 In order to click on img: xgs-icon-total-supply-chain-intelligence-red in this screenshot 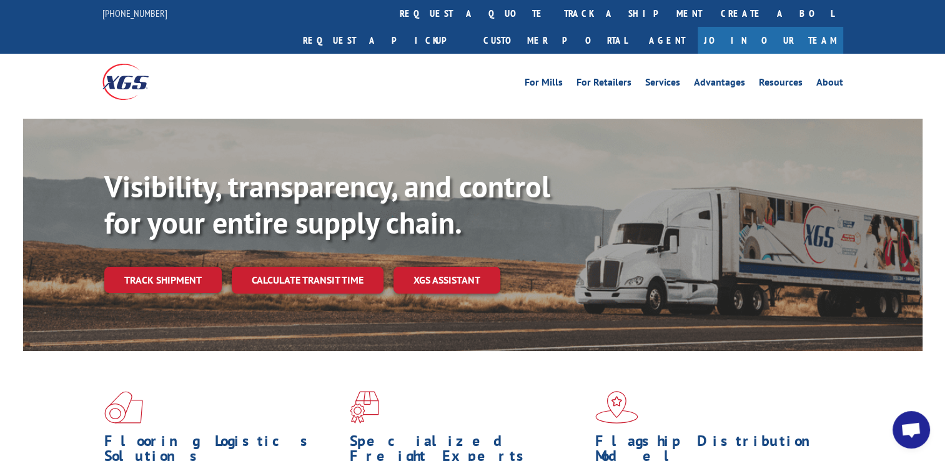, I will do `click(124, 407)`.